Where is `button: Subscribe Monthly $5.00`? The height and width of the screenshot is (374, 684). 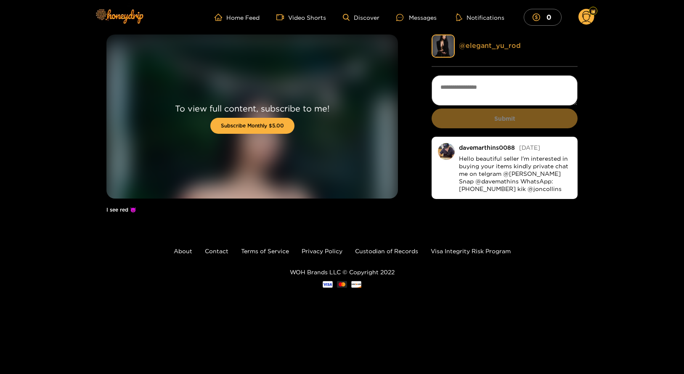
button: Subscribe Monthly $5.00 is located at coordinates (252, 126).